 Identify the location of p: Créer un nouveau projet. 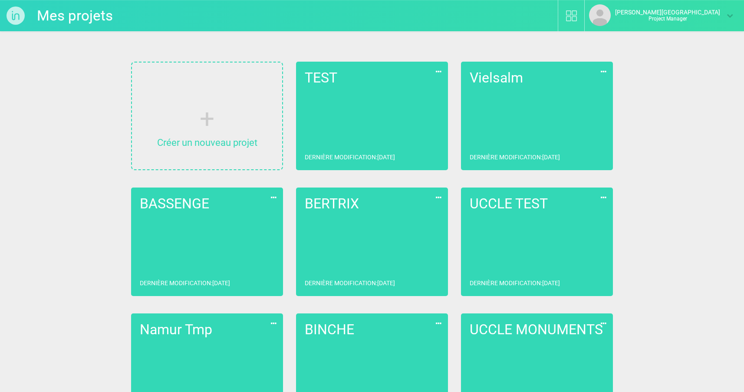
(207, 142).